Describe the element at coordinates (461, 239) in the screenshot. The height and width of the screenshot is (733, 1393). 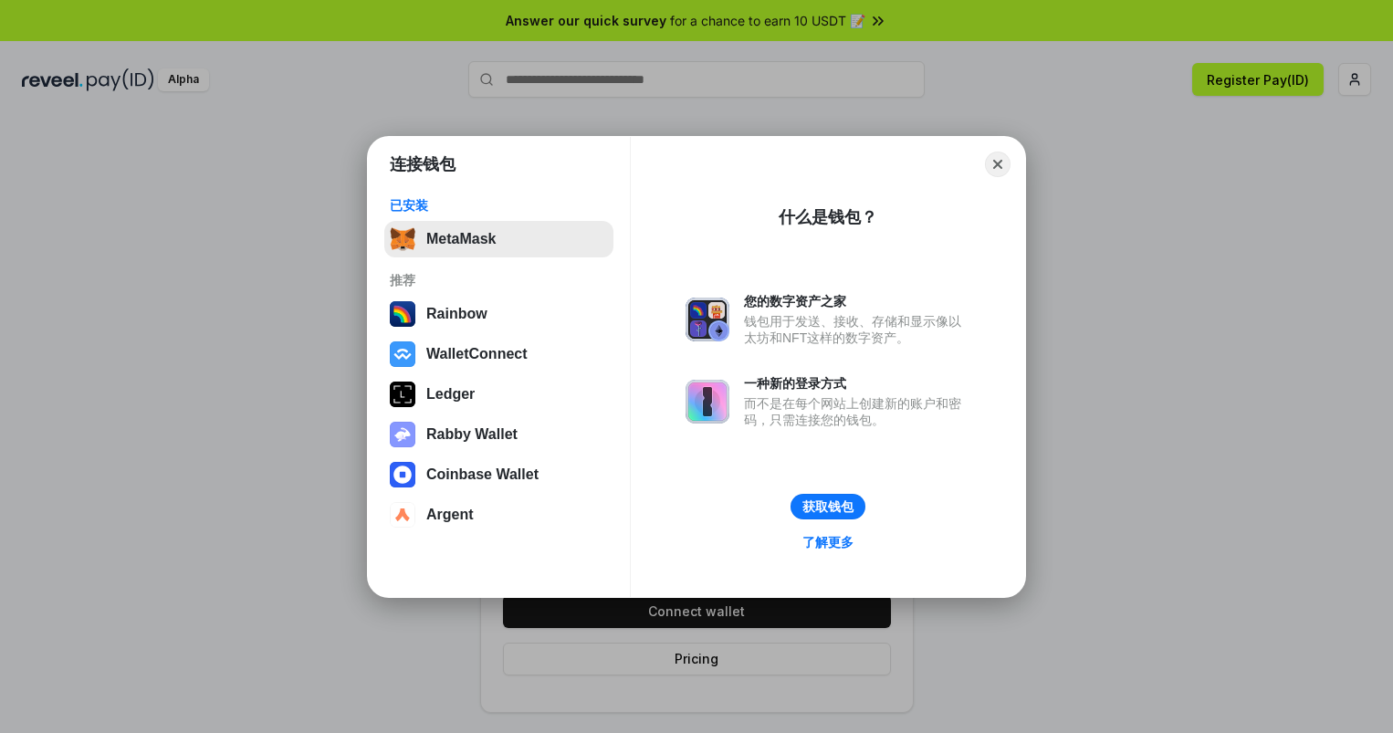
I see `div: MetaMask` at that location.